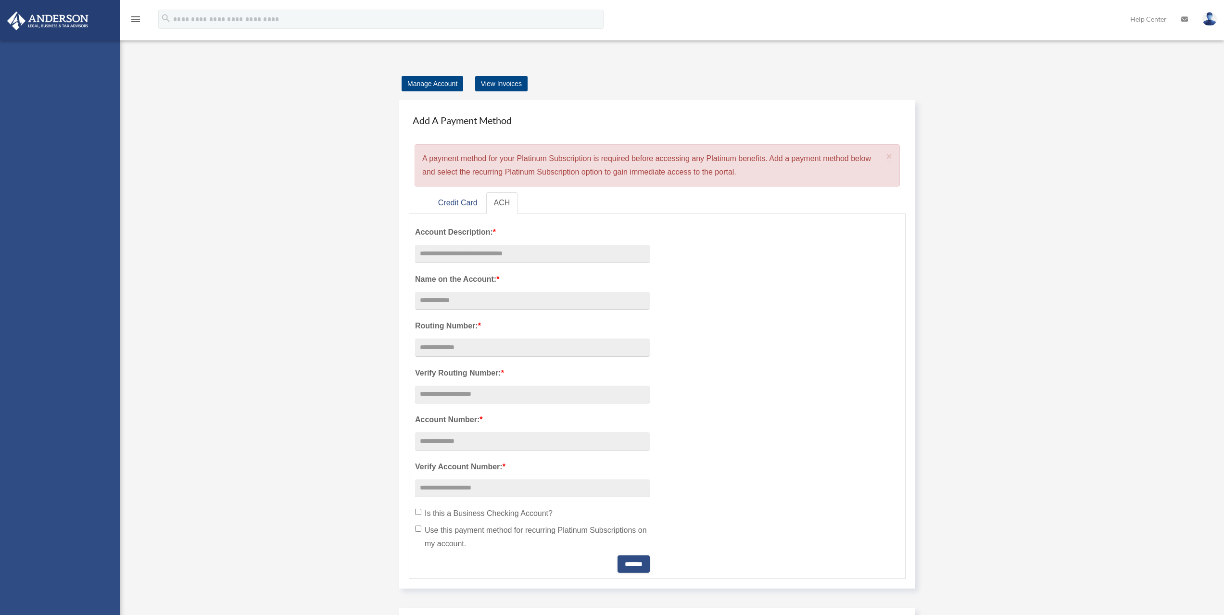  Describe the element at coordinates (532, 232) in the screenshot. I see `label: Account Description:` at that location.